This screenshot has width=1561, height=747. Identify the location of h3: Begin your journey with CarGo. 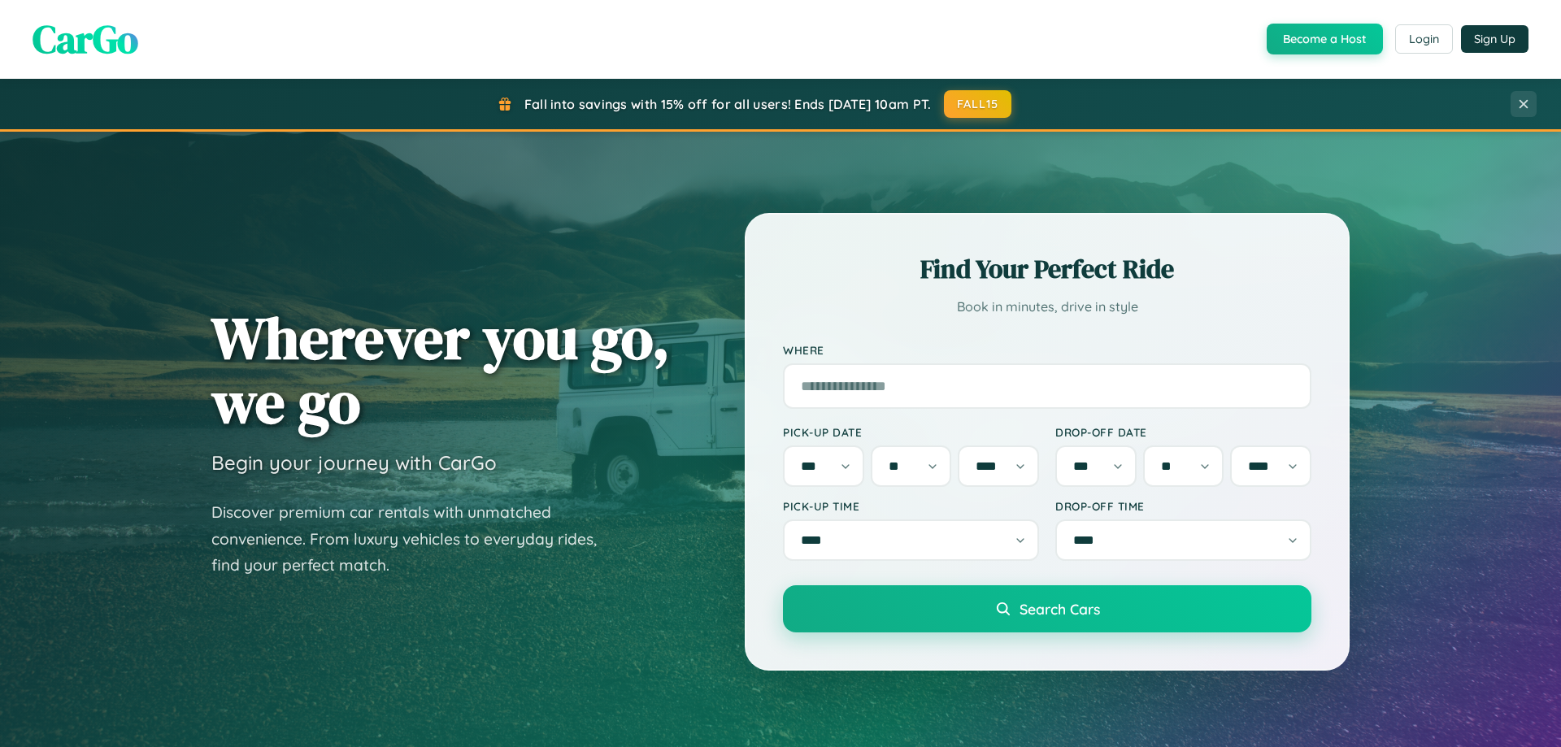
(354, 462).